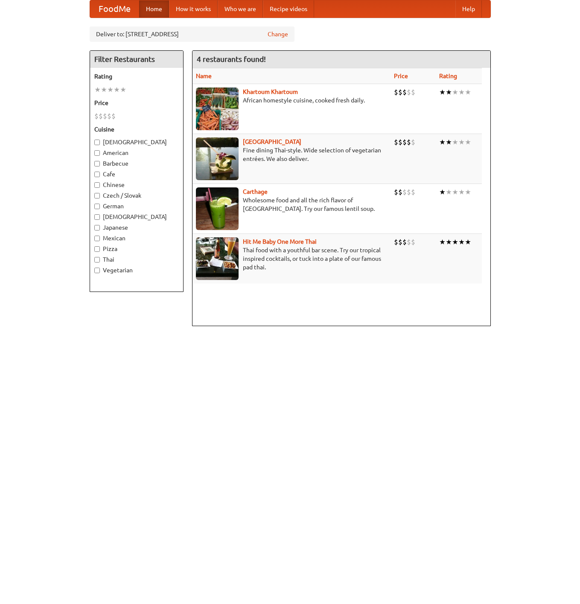  What do you see at coordinates (270, 92) in the screenshot?
I see `a: Khartoum Khartoum` at bounding box center [270, 92].